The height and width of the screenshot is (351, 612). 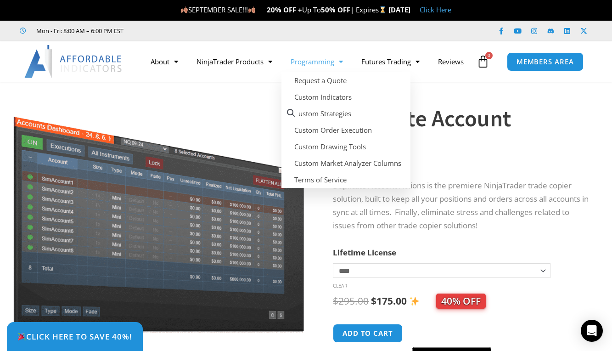 I want to click on a: 0, so click(x=483, y=62).